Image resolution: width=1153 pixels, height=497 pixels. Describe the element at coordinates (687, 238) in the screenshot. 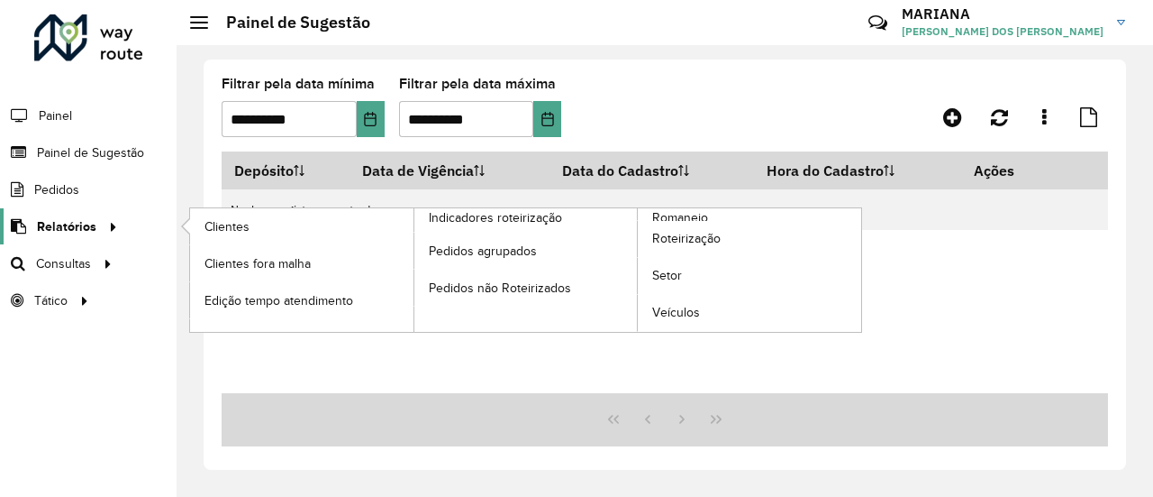

I see `span: Roteirização` at that location.